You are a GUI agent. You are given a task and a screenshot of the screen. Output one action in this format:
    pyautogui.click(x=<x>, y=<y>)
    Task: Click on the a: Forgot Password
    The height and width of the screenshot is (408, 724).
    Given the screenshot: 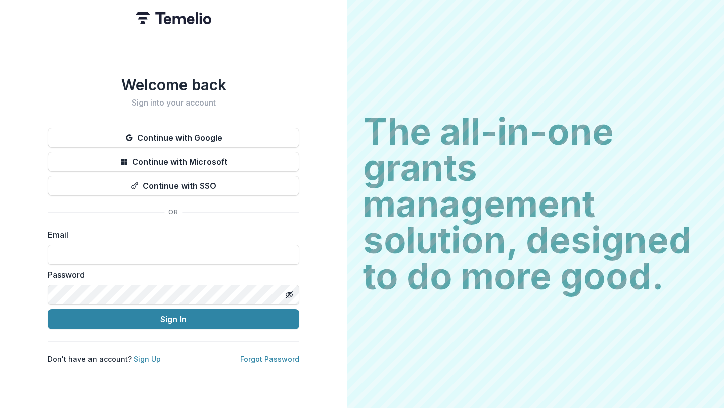 What is the action you would take?
    pyautogui.click(x=269, y=359)
    